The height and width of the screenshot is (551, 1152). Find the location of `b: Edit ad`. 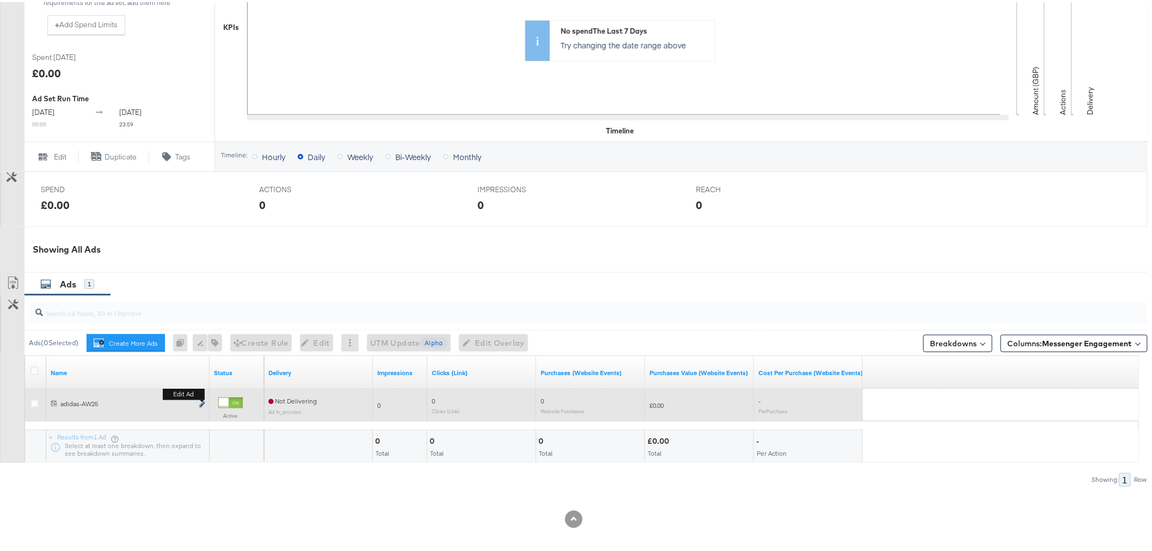

b: Edit ad is located at coordinates (183, 392).